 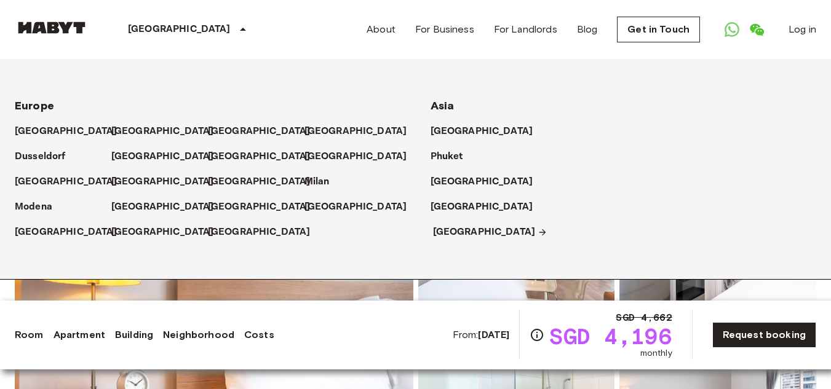 I want to click on p: Phuket, so click(x=447, y=157).